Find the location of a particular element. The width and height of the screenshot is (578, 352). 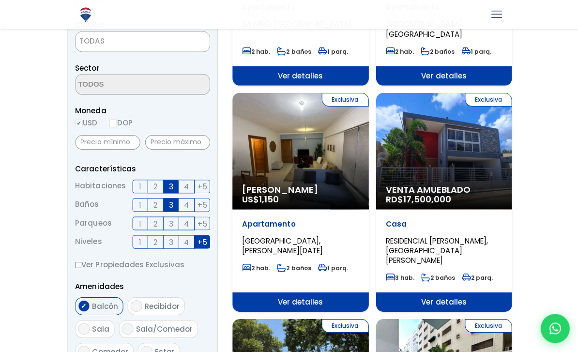

span: Parqueos is located at coordinates (93, 223).